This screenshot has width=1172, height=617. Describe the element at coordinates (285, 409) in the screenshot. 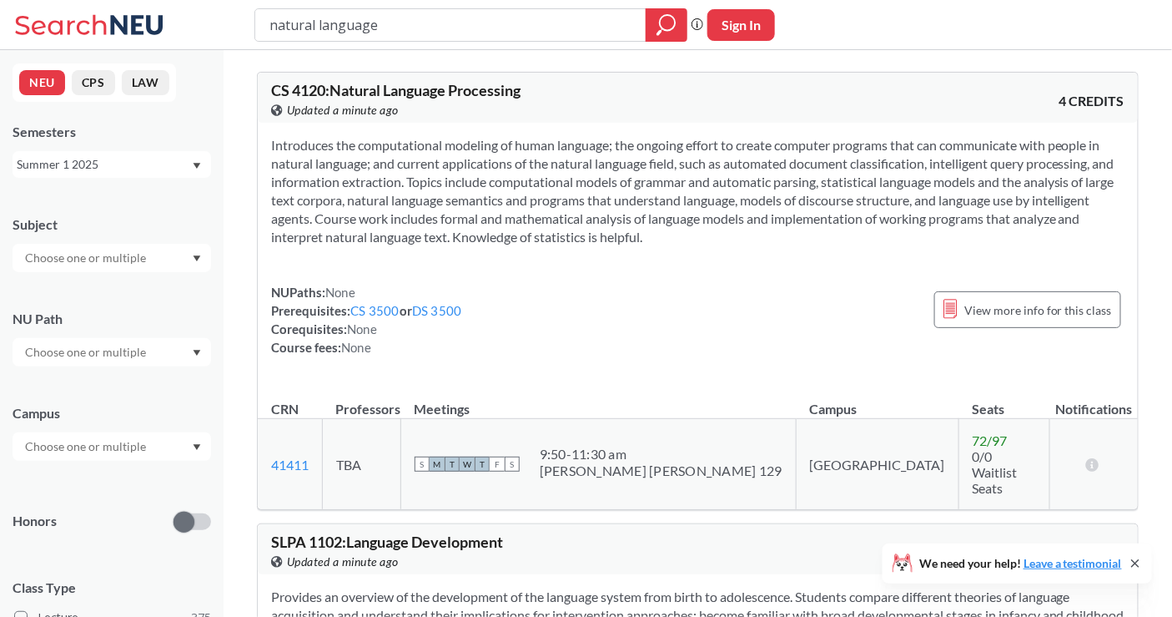

I see `div: CRN` at that location.